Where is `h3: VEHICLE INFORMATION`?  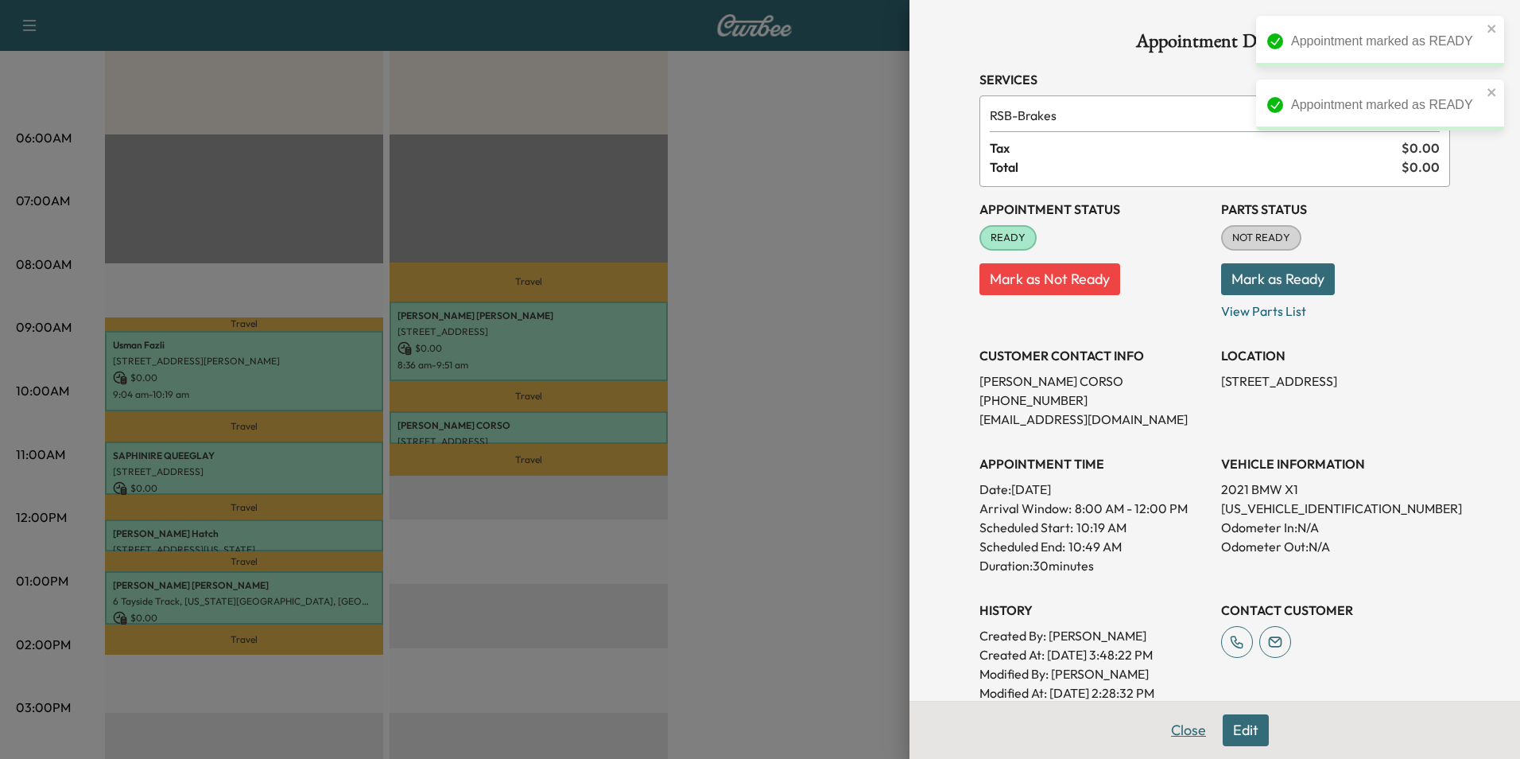 h3: VEHICLE INFORMATION is located at coordinates (1336, 464).